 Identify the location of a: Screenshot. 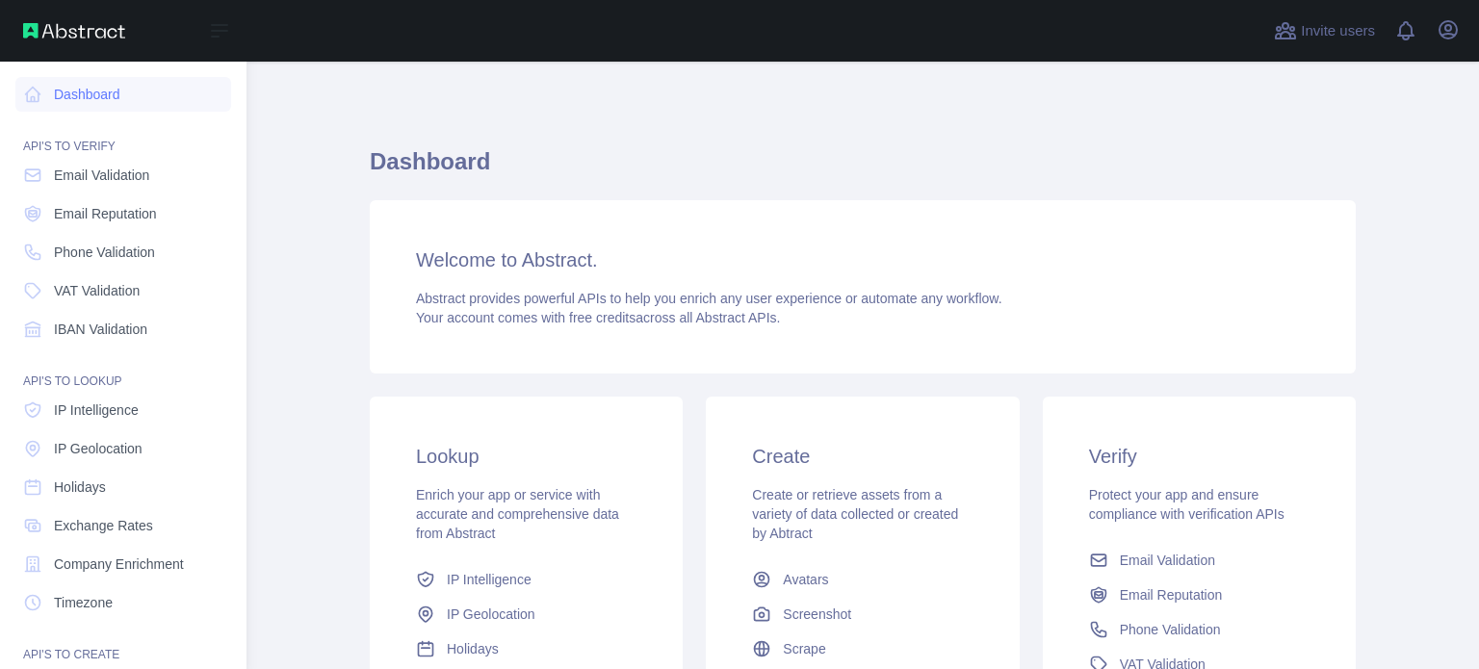
(862, 614).